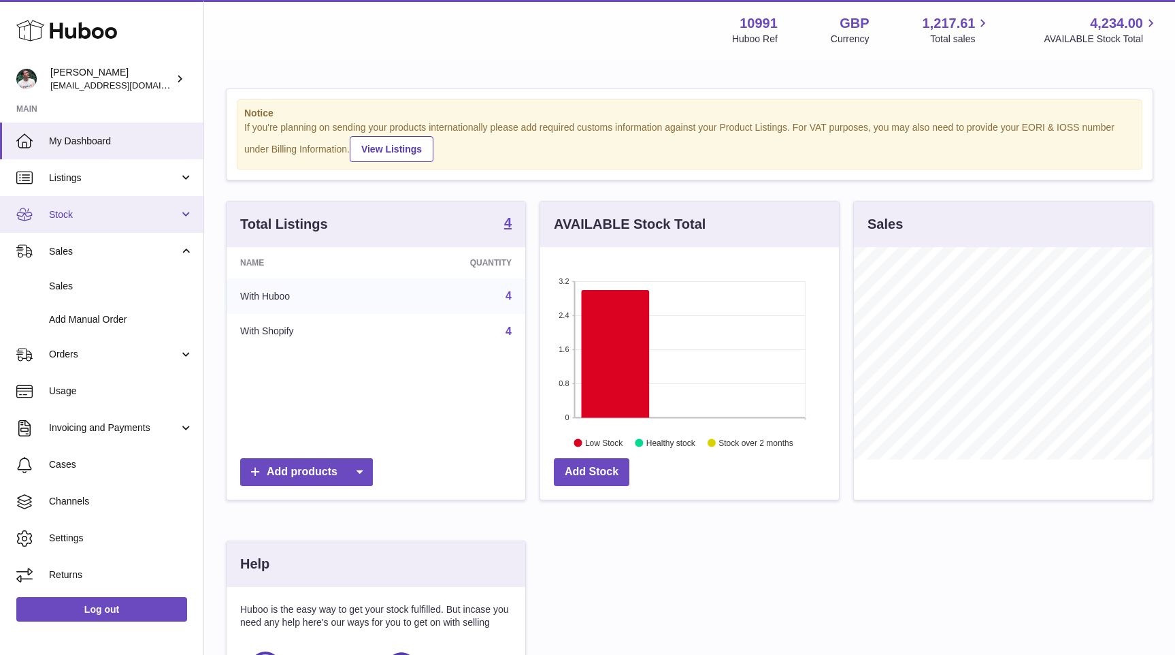  Describe the element at coordinates (114, 427) in the screenshot. I see `span: Invoicing and Payments` at that location.